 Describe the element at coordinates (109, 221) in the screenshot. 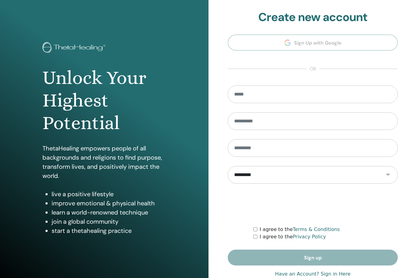

I see `li: join a global community` at that location.